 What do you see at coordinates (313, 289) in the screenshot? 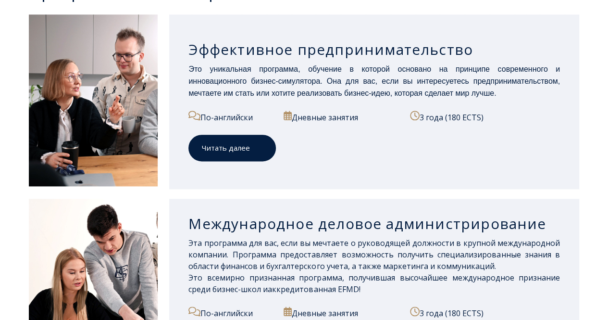
I see `font: аккредитованная EFMD` at bounding box center [313, 289].